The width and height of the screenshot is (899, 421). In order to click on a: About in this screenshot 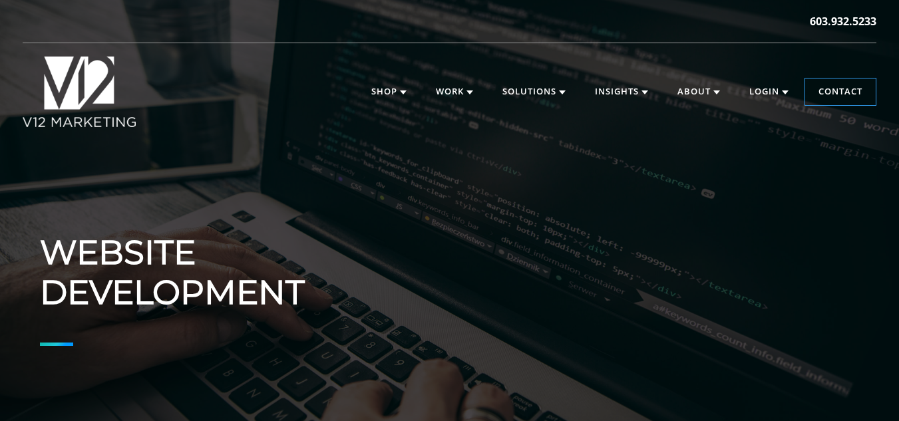, I will do `click(699, 92)`.